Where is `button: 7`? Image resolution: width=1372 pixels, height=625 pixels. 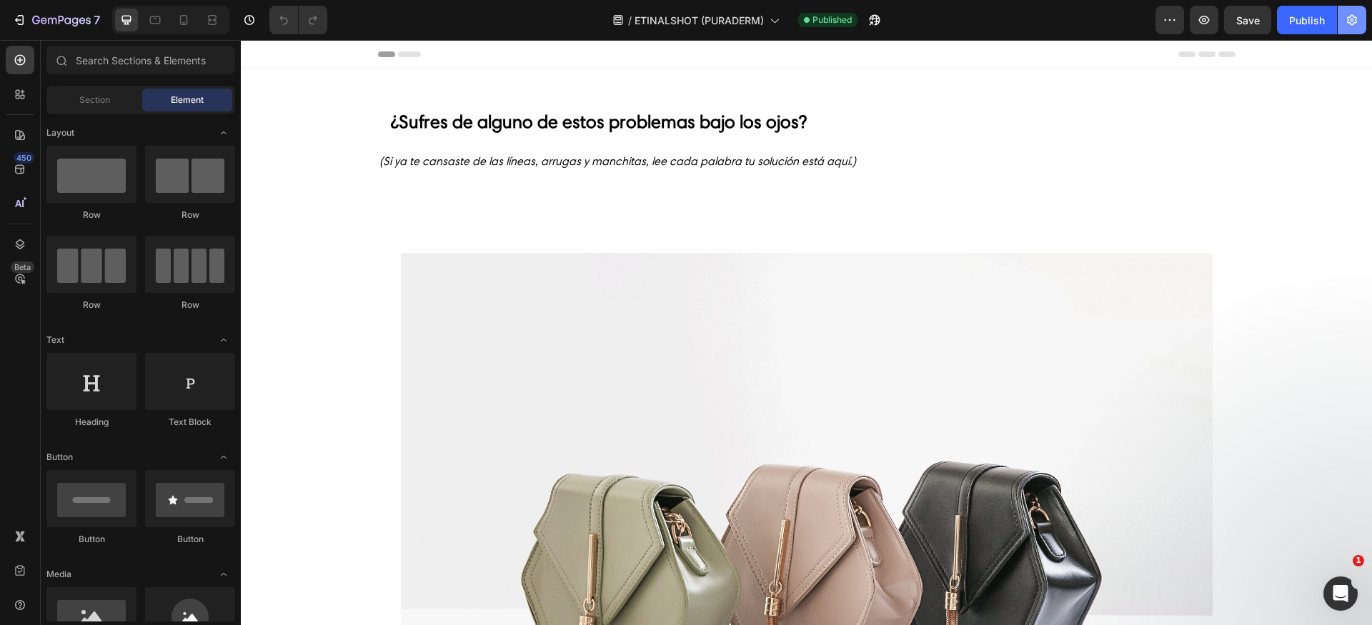 button: 7 is located at coordinates (56, 20).